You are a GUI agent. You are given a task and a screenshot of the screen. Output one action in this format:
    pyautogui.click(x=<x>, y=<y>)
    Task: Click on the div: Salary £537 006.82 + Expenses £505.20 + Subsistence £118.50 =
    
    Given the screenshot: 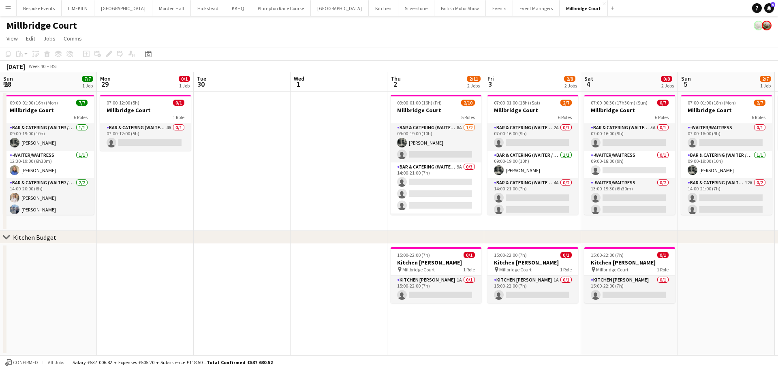 What is the action you would take?
    pyautogui.click(x=173, y=362)
    